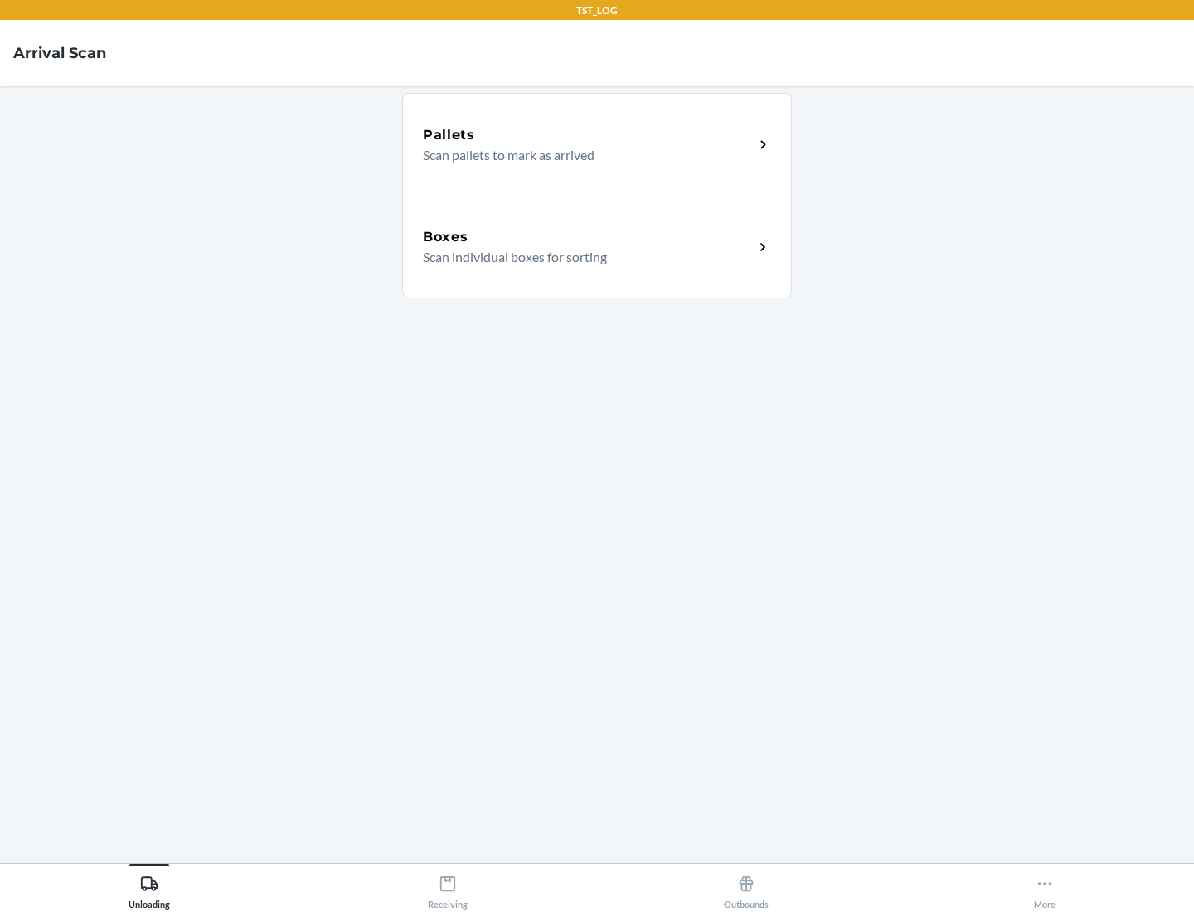  I want to click on div: Unloading, so click(149, 889).